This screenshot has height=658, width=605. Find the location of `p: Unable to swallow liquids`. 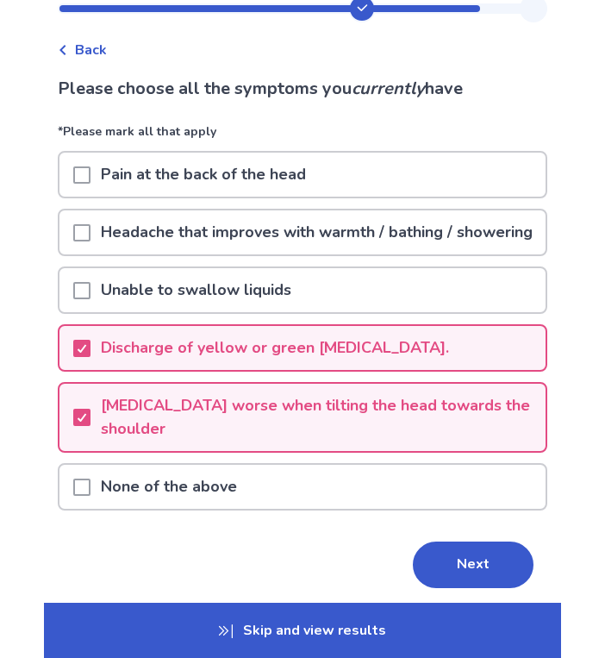

p: Unable to swallow liquids is located at coordinates (196, 290).